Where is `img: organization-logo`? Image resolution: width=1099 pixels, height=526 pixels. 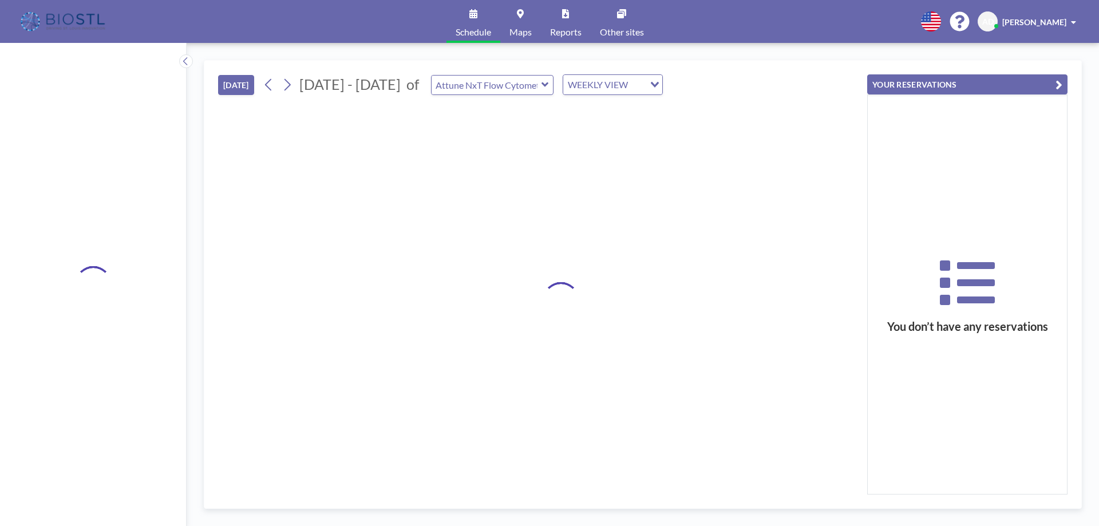
img: organization-logo is located at coordinates (64, 22).